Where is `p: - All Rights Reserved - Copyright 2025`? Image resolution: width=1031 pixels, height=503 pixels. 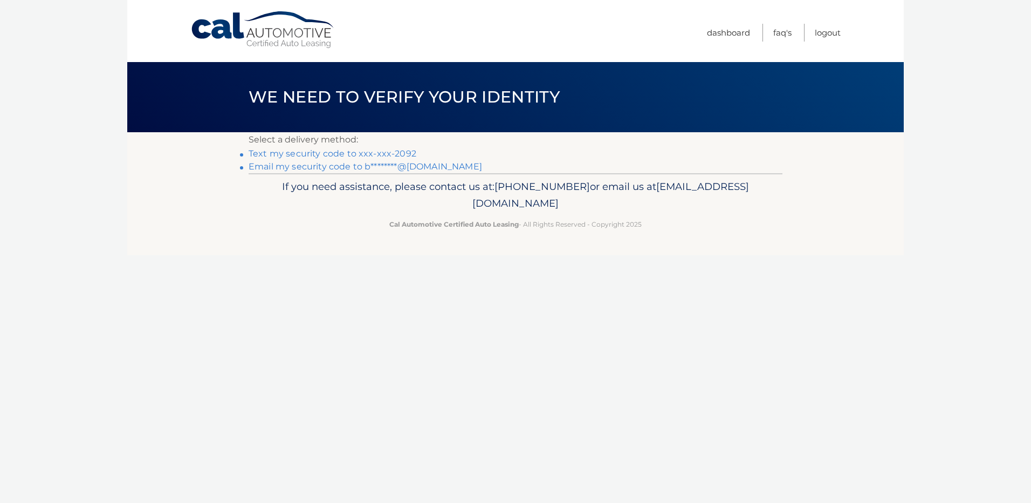
p: - All Rights Reserved - Copyright 2025 is located at coordinates (515, 224).